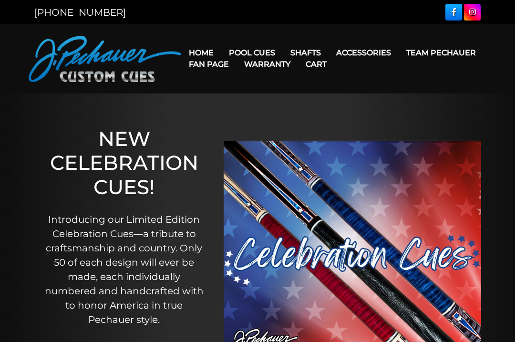  What do you see at coordinates (363, 52) in the screenshot?
I see `a: Accessories` at bounding box center [363, 52].